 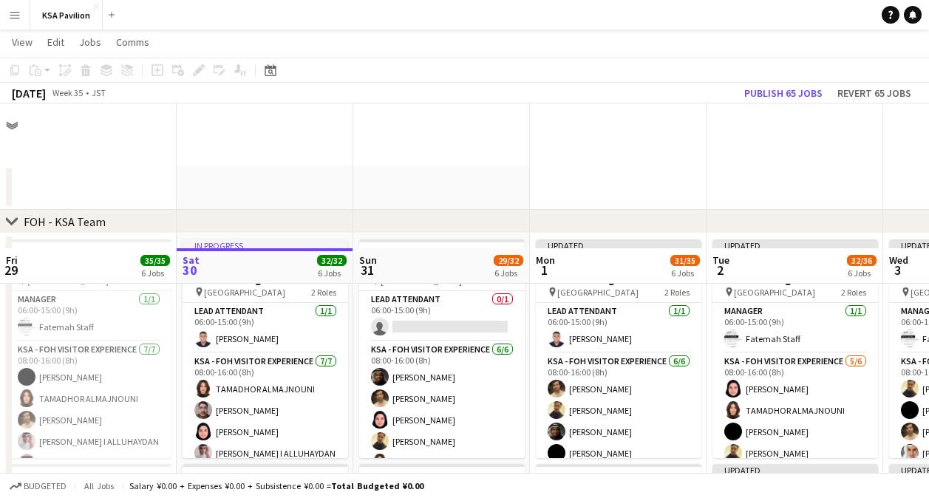 I want to click on span: 32/32, so click(x=332, y=260).